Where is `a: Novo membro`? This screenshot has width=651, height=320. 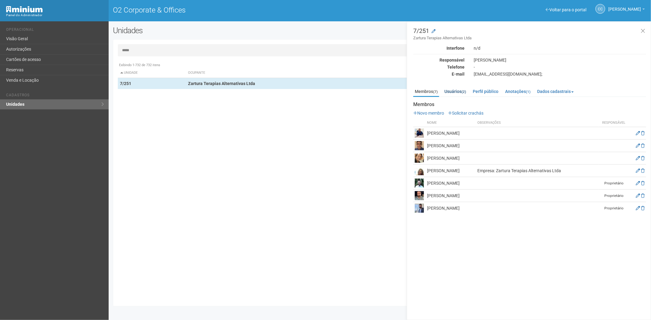 a: Novo membro is located at coordinates (428, 113).